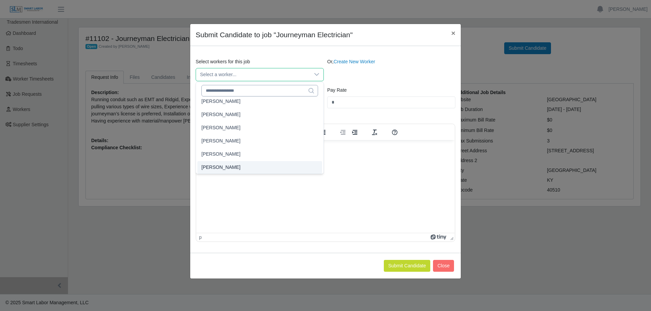 The image size is (651, 311). Describe the element at coordinates (391, 70) in the screenshot. I see `div: Or,` at that location.